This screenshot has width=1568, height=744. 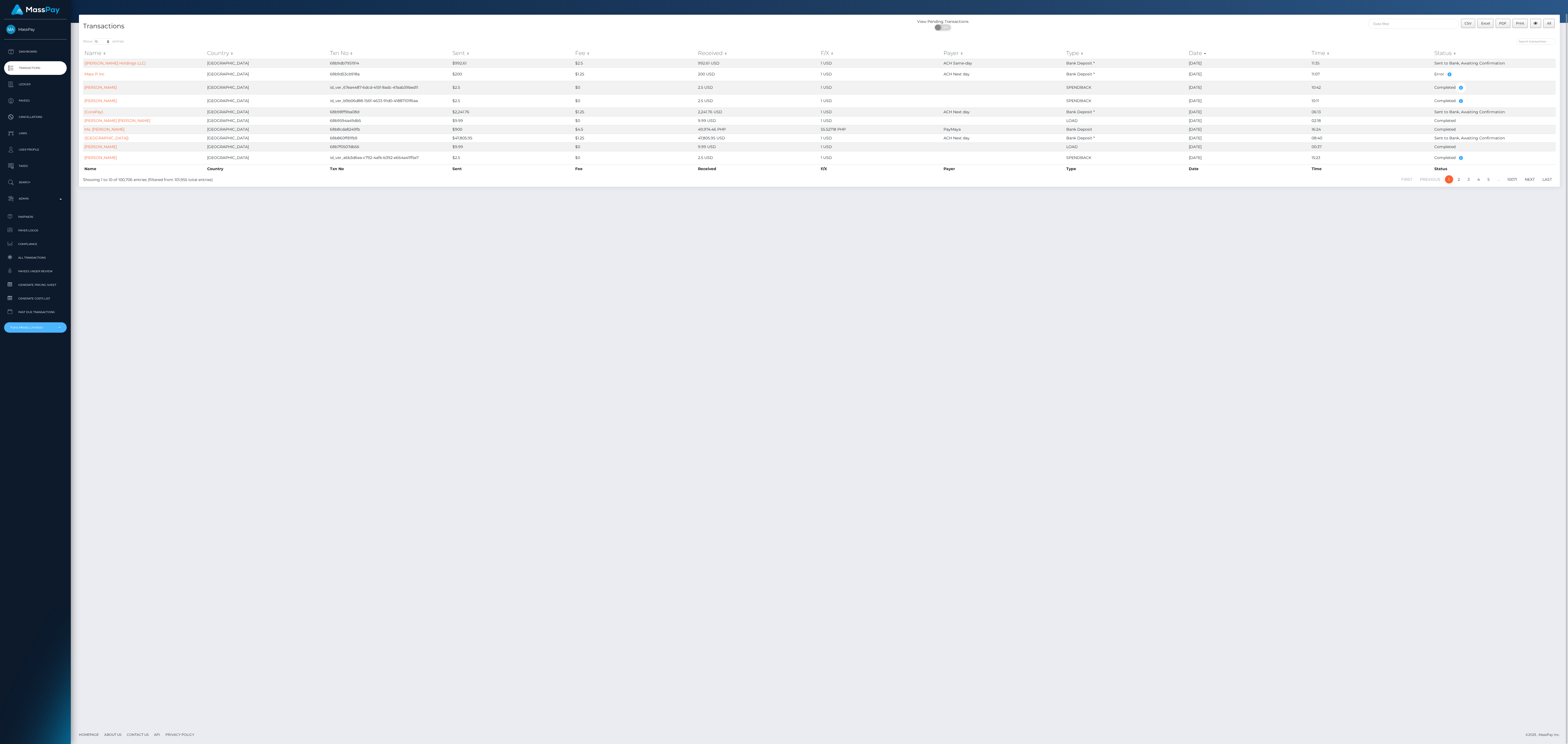 I want to click on th: Country, so click(x=267, y=169).